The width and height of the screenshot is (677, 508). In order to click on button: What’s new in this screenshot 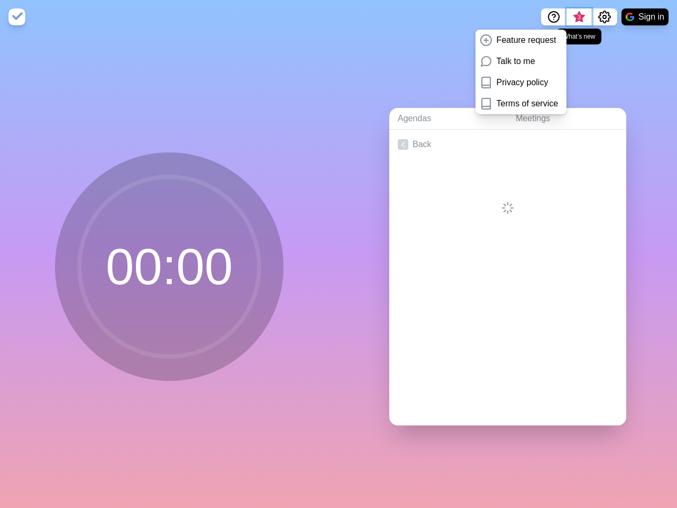, I will do `click(579, 17)`.